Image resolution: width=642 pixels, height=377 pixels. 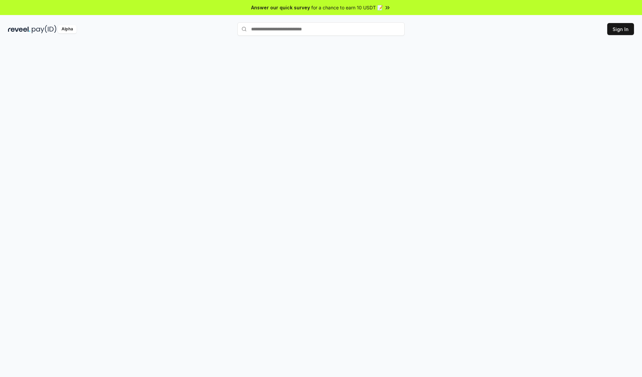 I want to click on div: Alpha, so click(x=67, y=29).